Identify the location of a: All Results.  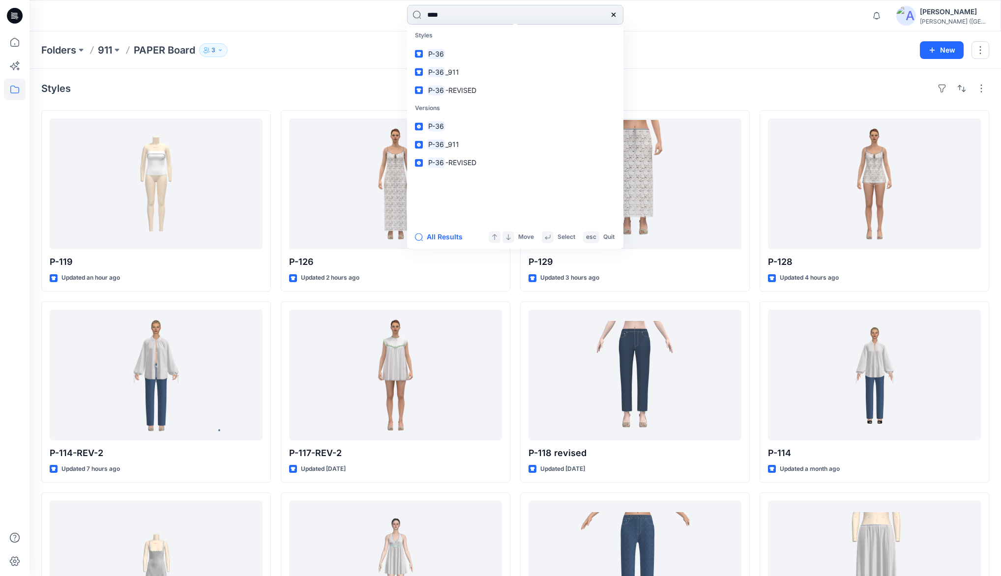
(442, 237).